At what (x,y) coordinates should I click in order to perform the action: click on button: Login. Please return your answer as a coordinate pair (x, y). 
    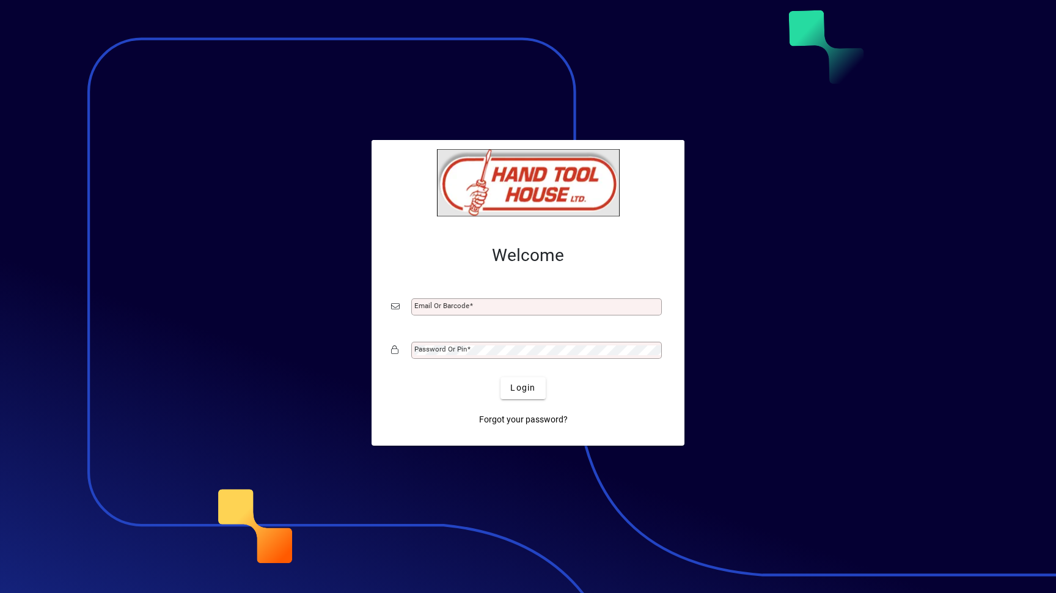
    Looking at the image, I should click on (523, 388).